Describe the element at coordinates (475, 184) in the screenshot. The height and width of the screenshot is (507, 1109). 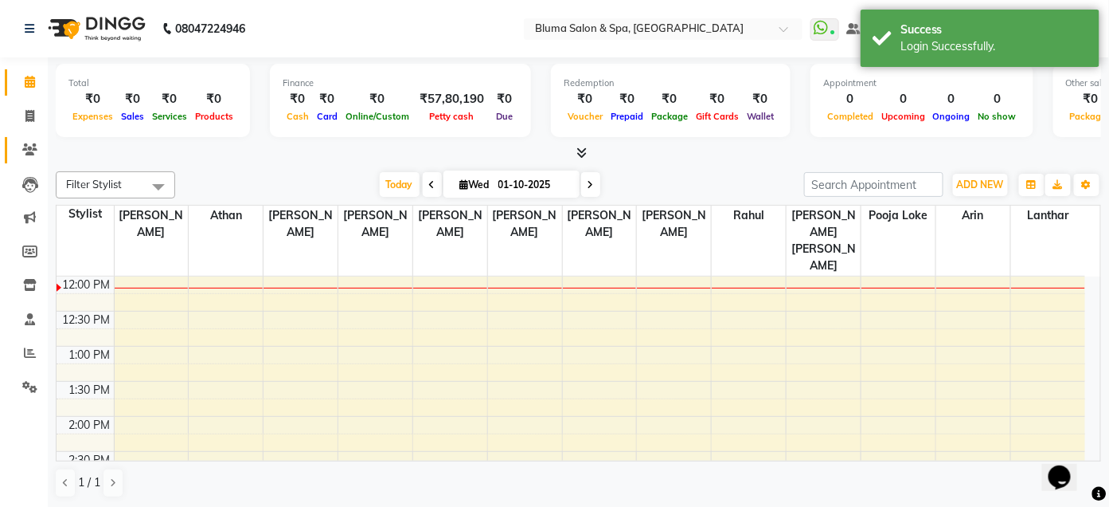
I see `span: Wed` at that location.